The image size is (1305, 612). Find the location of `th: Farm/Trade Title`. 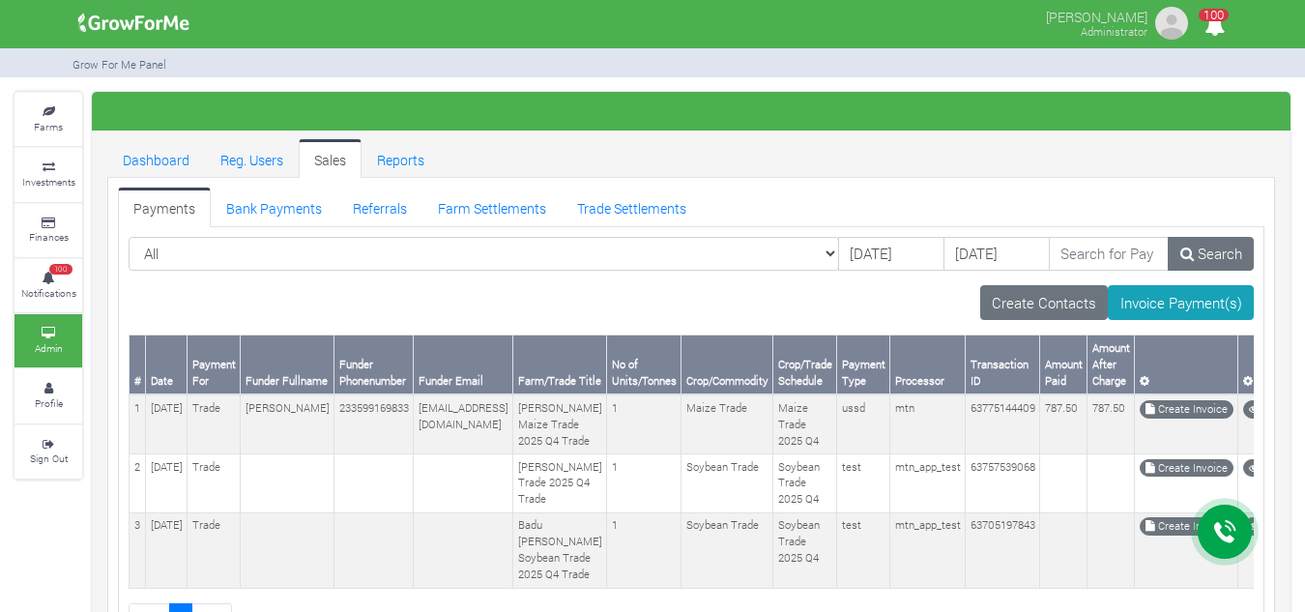

th: Farm/Trade Title is located at coordinates (560, 365).